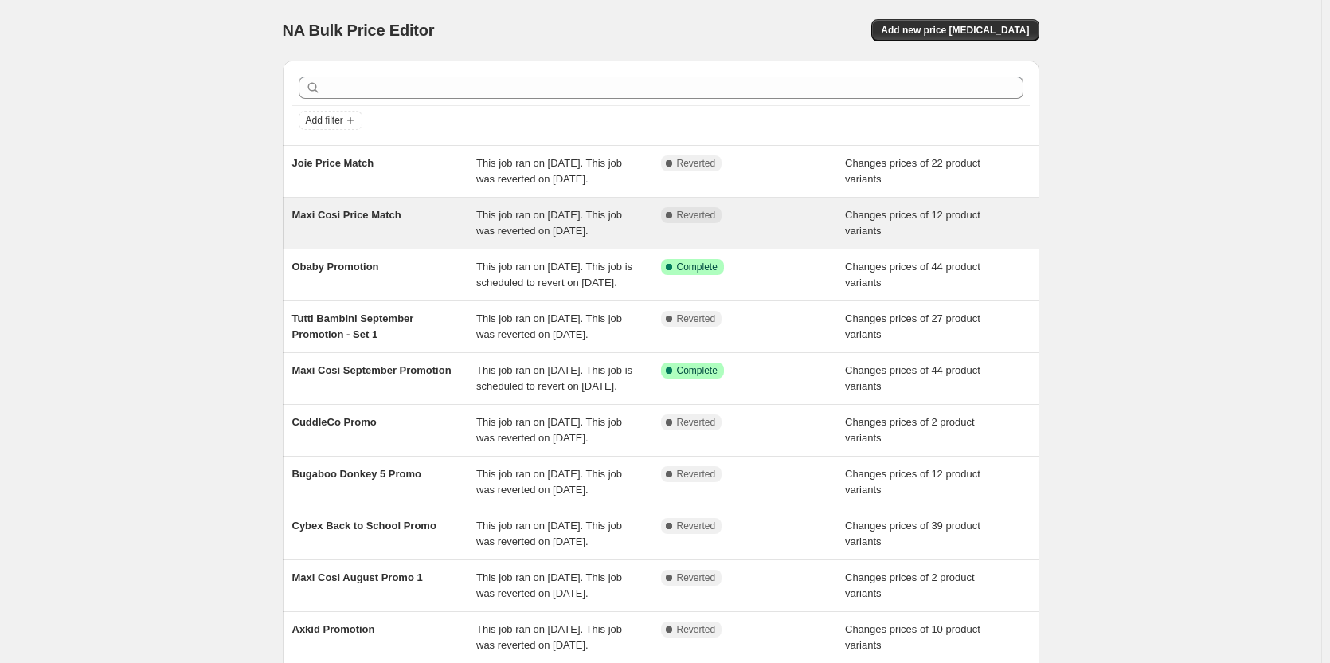 The width and height of the screenshot is (1330, 663). What do you see at coordinates (353, 326) in the screenshot?
I see `span: Tutti Bambini September Promotion - Set 1` at bounding box center [353, 326].